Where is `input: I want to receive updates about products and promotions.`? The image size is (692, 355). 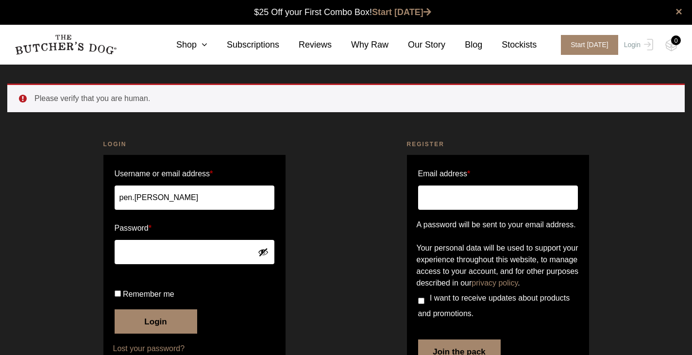
input: I want to receive updates about products and promotions. is located at coordinates (421, 300).